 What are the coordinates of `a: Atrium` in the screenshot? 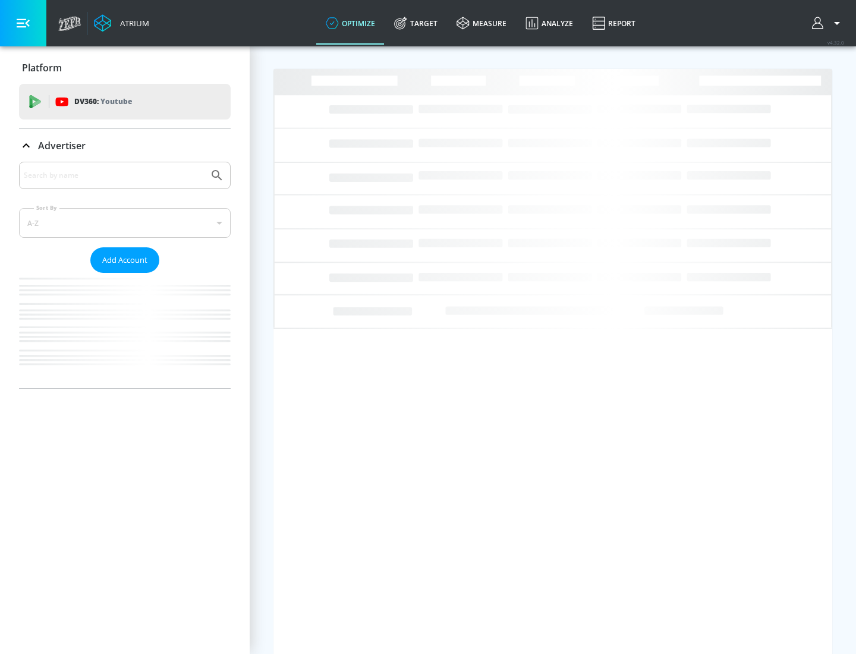 It's located at (121, 23).